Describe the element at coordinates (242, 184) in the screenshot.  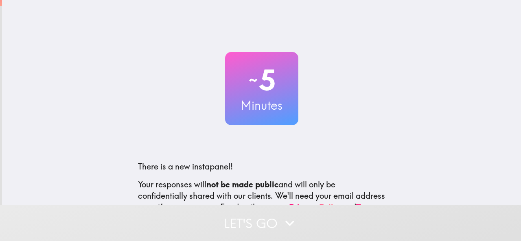
I see `b: not be made public` at that location.